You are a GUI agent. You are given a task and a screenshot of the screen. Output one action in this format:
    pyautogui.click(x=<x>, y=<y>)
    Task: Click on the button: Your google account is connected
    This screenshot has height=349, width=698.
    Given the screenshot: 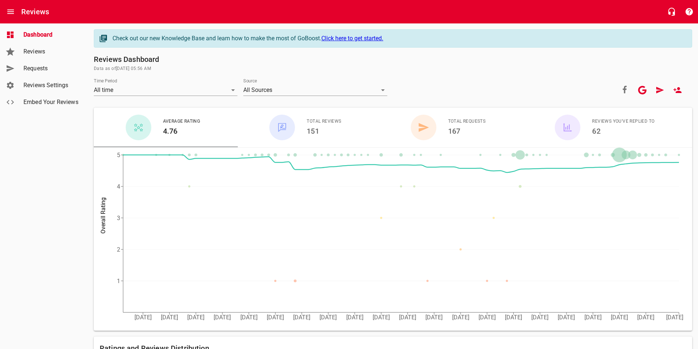 What is the action you would take?
    pyautogui.click(x=642, y=90)
    